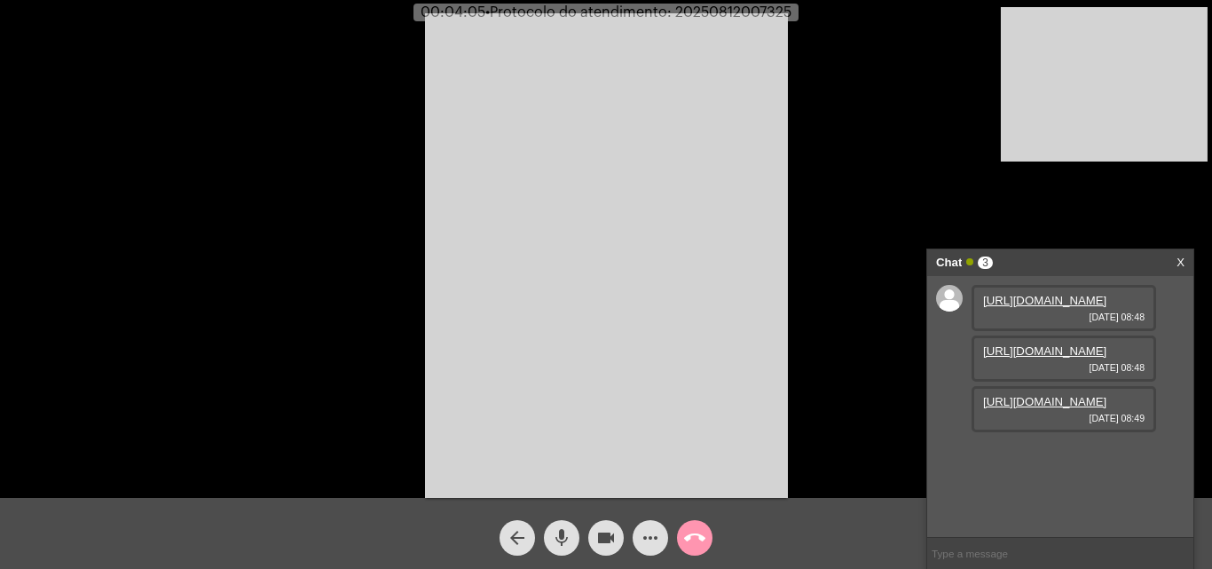 This screenshot has width=1212, height=569. Describe the element at coordinates (695, 538) in the screenshot. I see `mat-icon: call_end` at that location.